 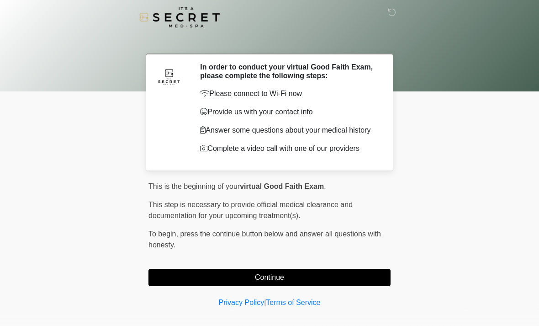 I want to click on strong: virtual Good Faith Exam, so click(x=282, y=186).